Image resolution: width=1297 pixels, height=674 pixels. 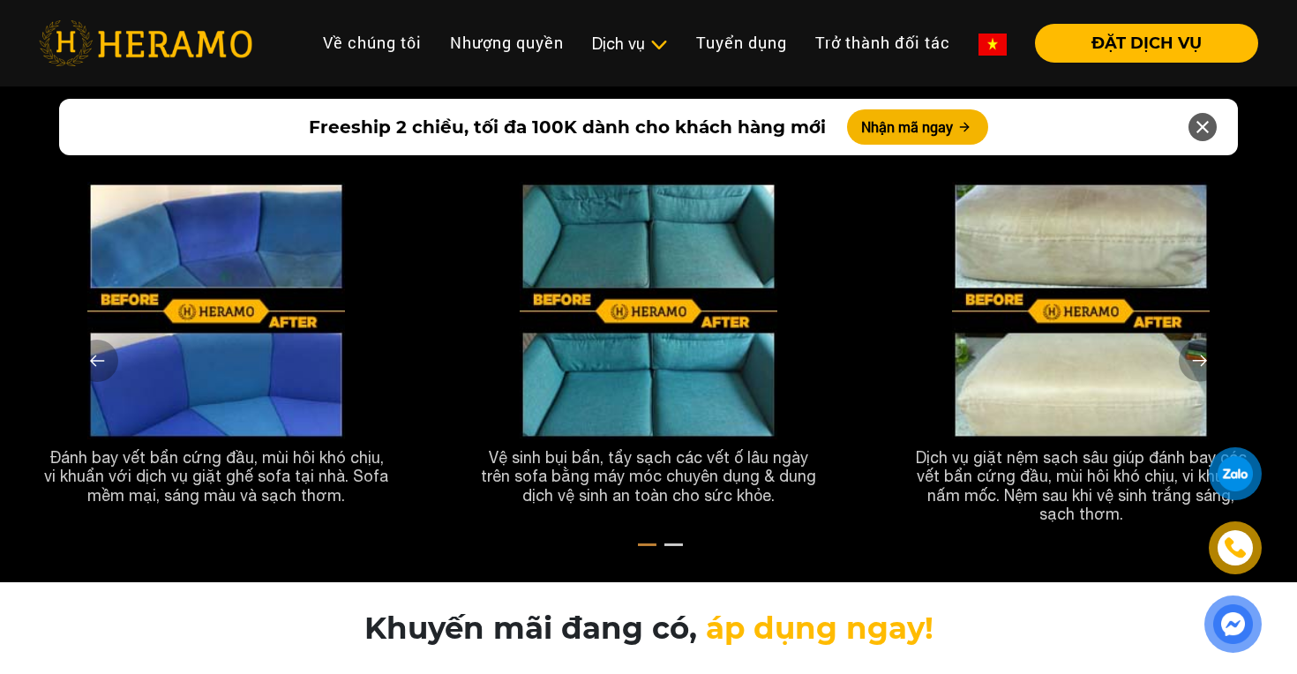 I want to click on img: after-before-1.jpg, so click(x=216, y=311).